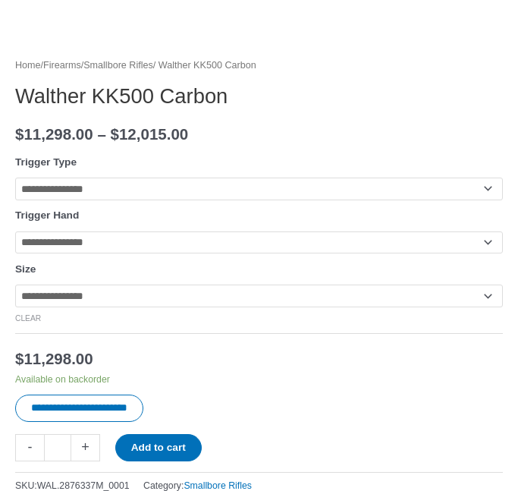 The height and width of the screenshot is (491, 518). Describe the element at coordinates (28, 65) in the screenshot. I see `a: Home` at that location.